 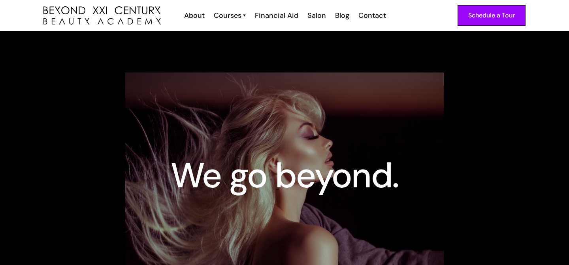 What do you see at coordinates (492, 15) in the screenshot?
I see `a: Schedule a Tour` at bounding box center [492, 15].